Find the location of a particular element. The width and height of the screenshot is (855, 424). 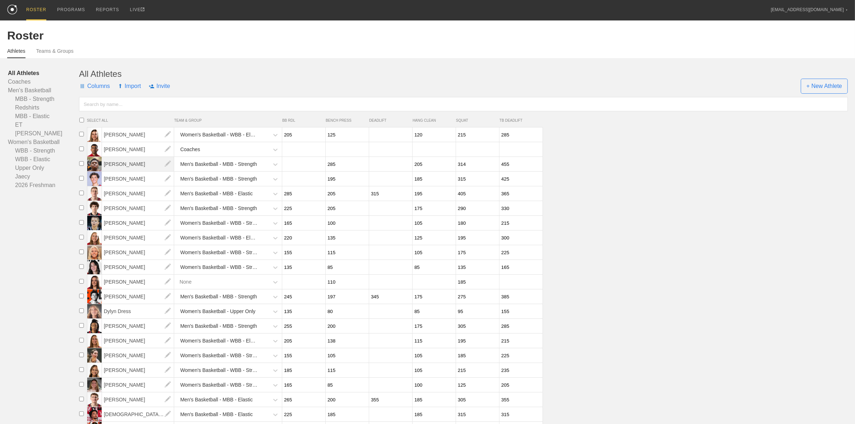

div: Roster is located at coordinates (427, 36).